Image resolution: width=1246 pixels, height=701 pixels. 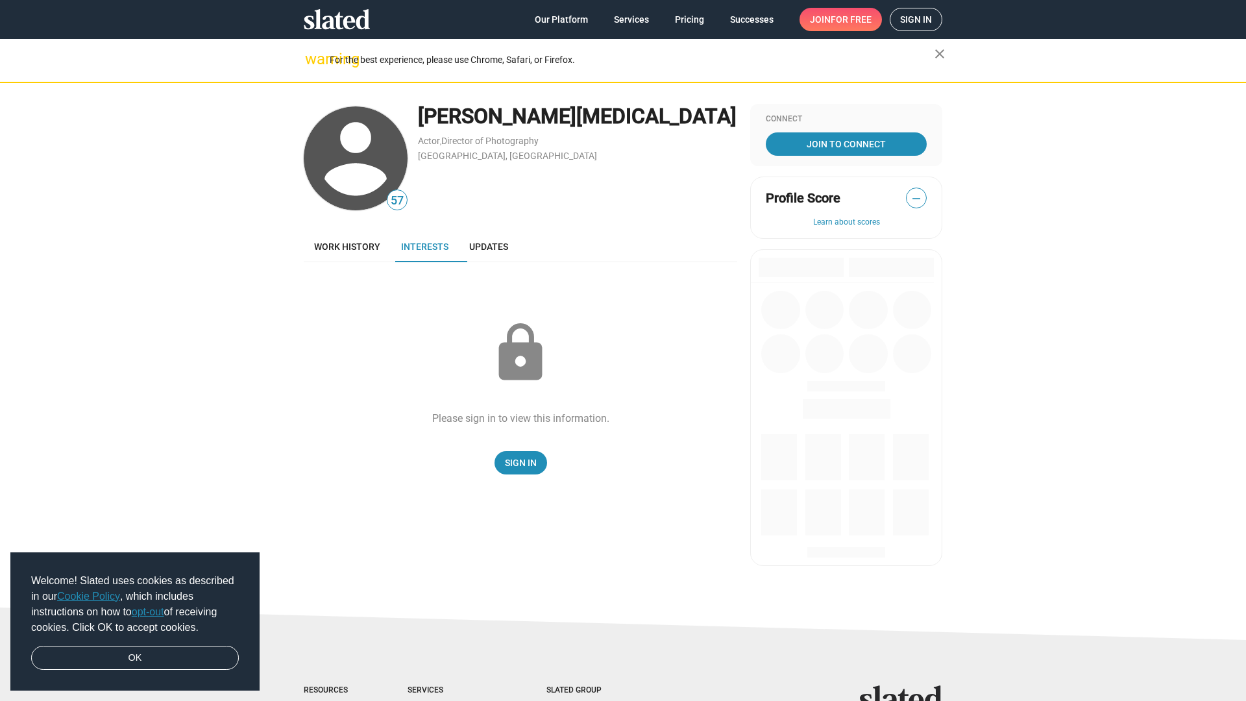 I want to click on mat-icon: lock, so click(x=520, y=353).